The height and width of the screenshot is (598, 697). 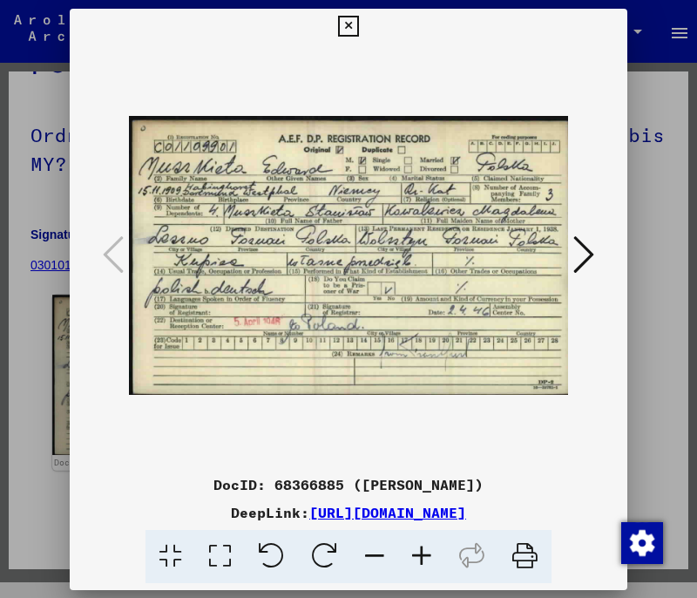 I want to click on img: 001.jpg, so click(x=349, y=255).